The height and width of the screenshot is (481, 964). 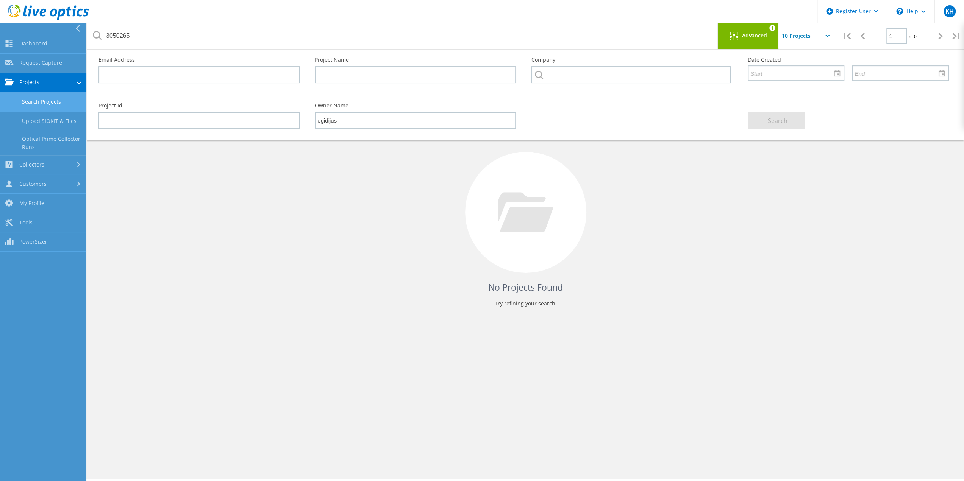 I want to click on label: Email Address, so click(x=199, y=60).